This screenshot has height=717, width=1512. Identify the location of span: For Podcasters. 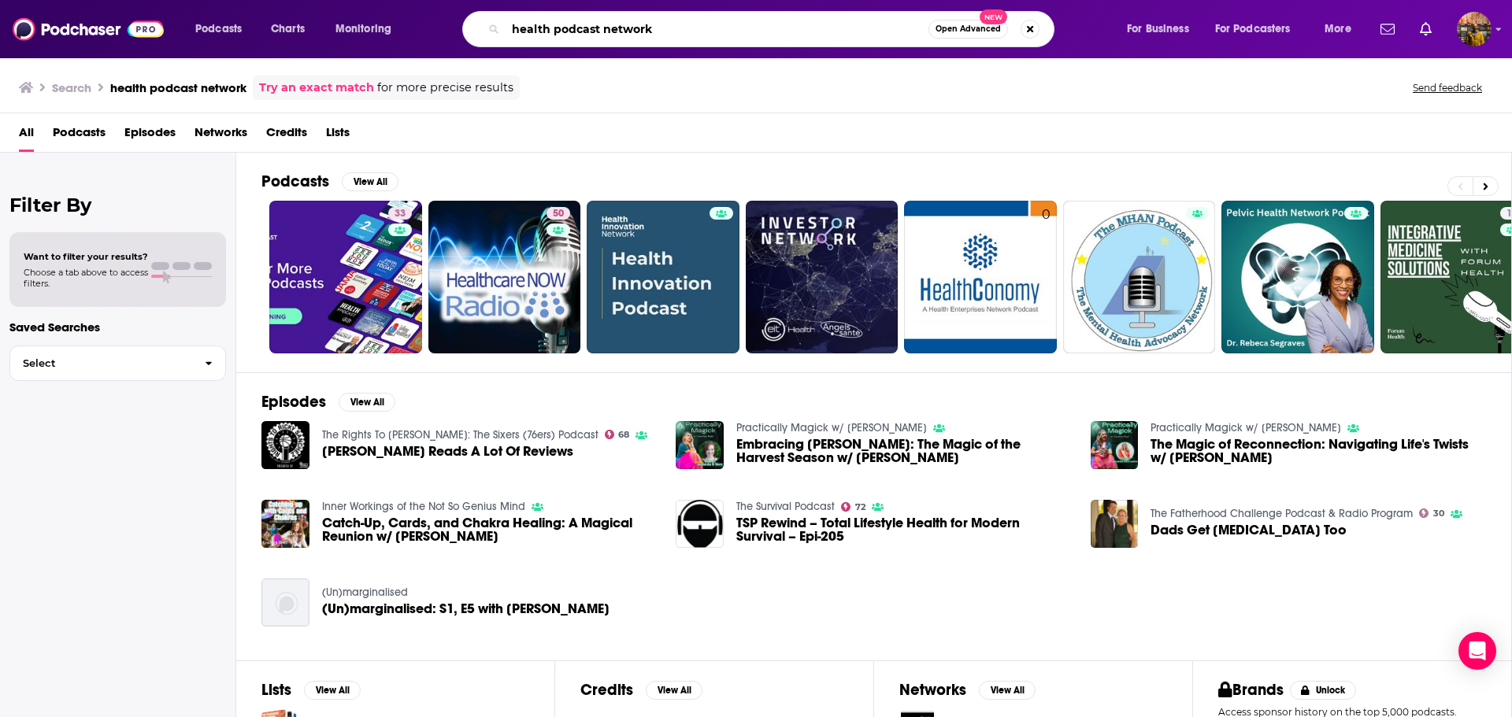
(1253, 29).